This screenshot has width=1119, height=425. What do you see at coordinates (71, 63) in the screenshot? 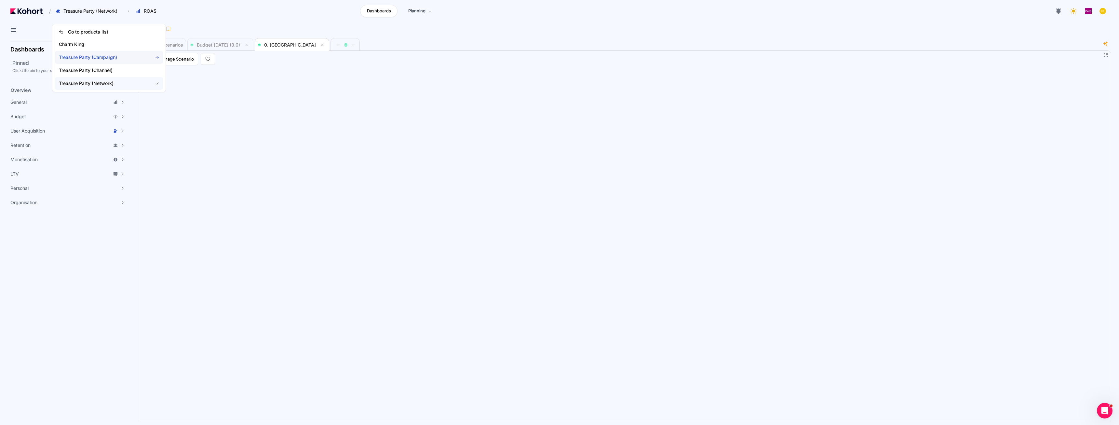
I see `h2: Pinned` at bounding box center [71, 63].